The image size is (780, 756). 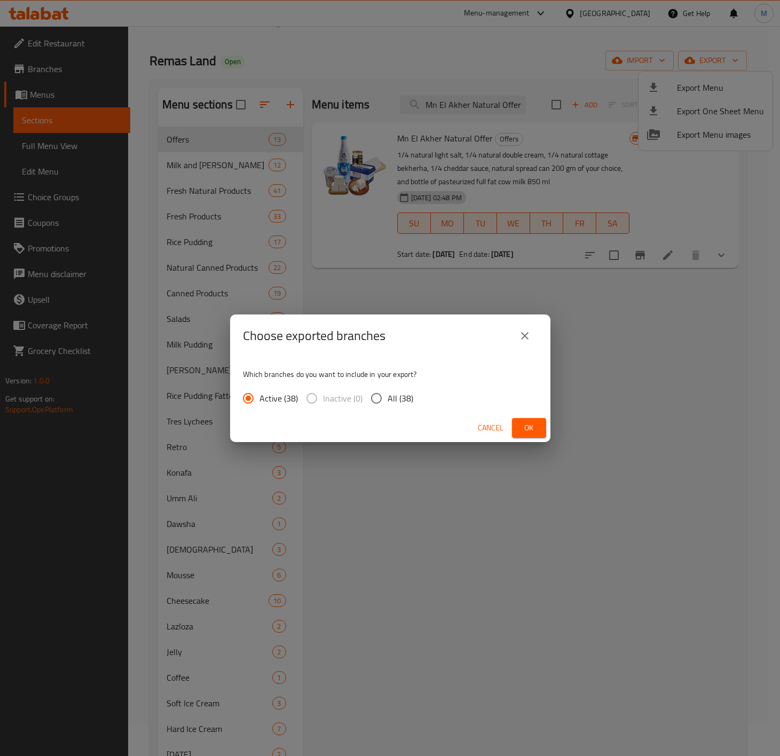 I want to click on span: All (38), so click(x=401, y=398).